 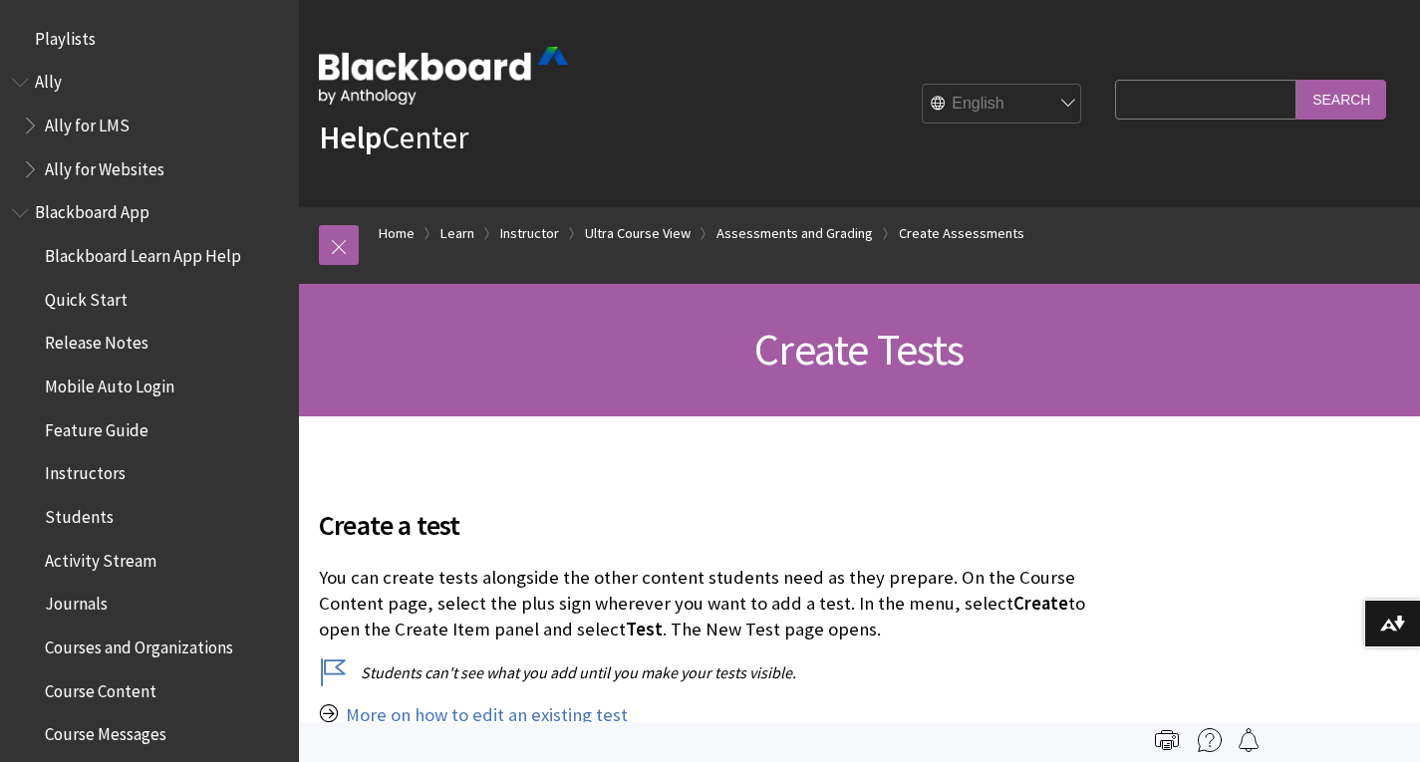 What do you see at coordinates (394, 137) in the screenshot?
I see `a: HelpCenter` at bounding box center [394, 137].